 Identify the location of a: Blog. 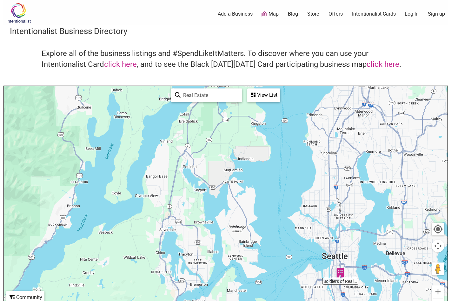
(293, 14).